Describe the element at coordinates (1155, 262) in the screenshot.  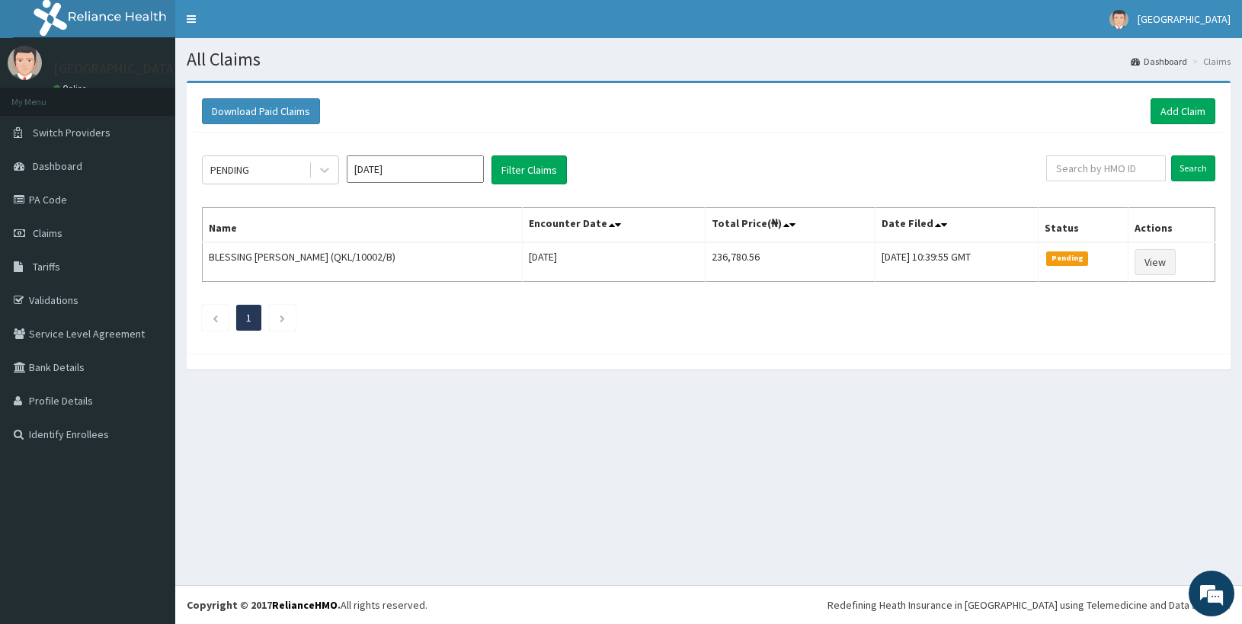
I see `a: View` at that location.